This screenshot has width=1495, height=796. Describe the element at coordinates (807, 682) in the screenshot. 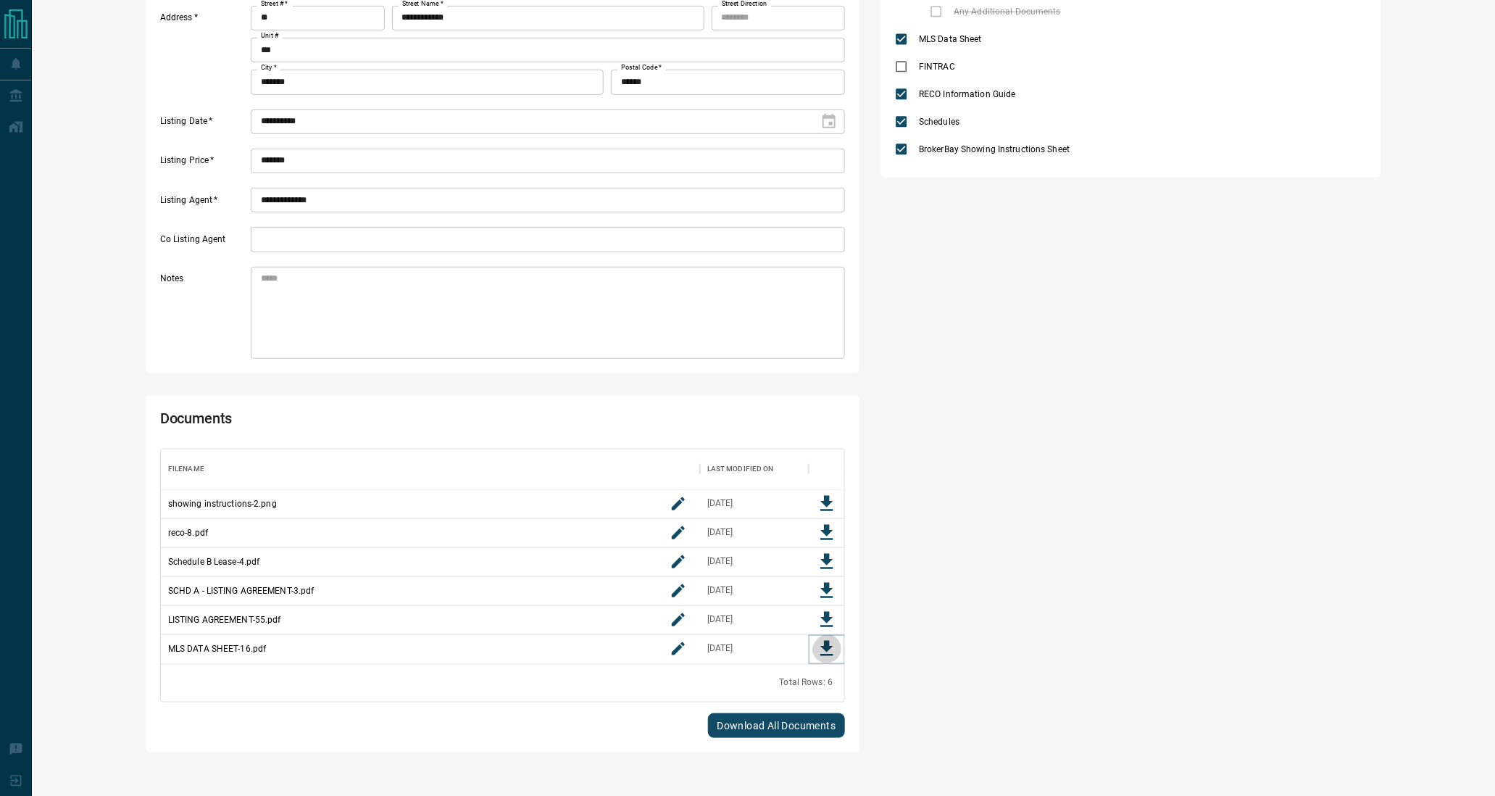

I see `div: Total Rows: 6` at that location.